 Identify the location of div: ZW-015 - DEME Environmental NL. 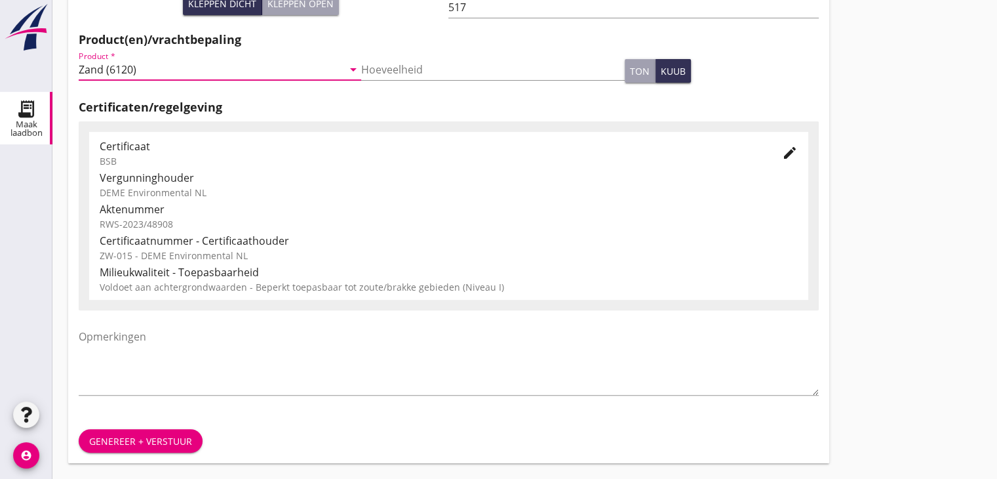
(448, 255).